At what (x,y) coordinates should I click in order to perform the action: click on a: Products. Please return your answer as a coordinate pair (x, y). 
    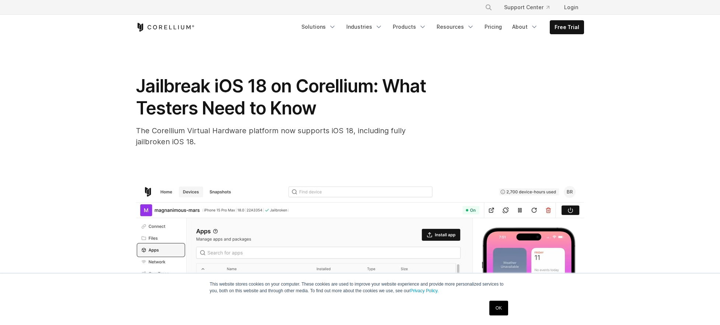
    Looking at the image, I should click on (409, 27).